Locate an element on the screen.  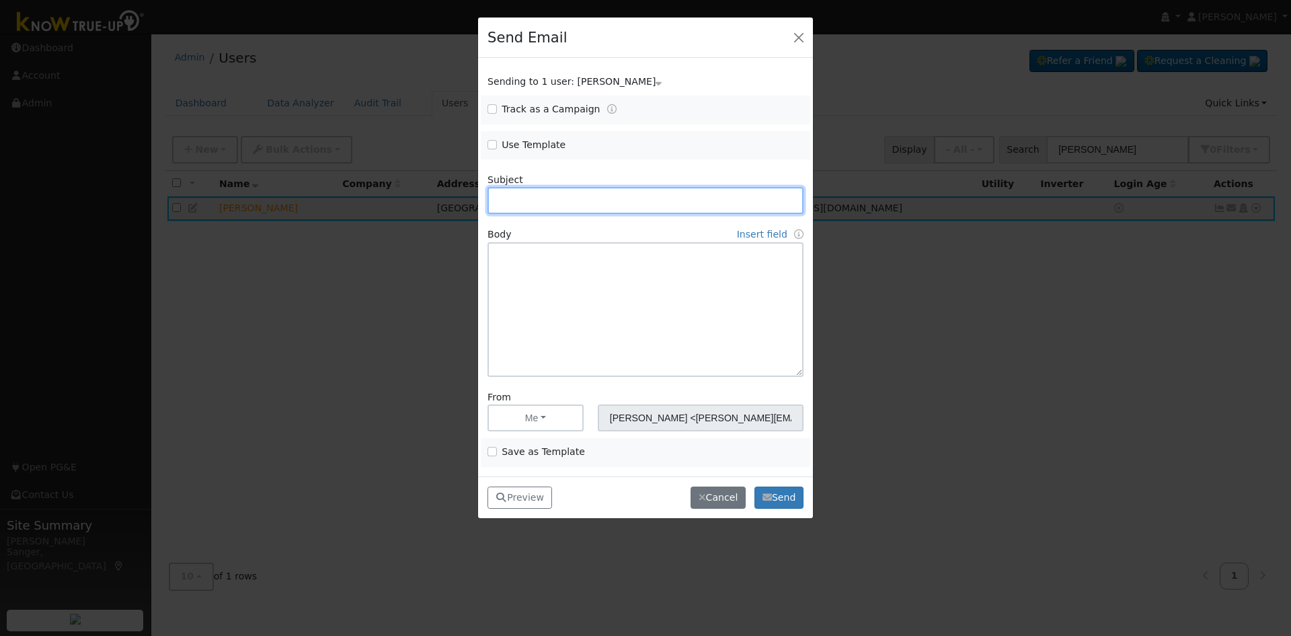
label: Body is located at coordinates (500, 234).